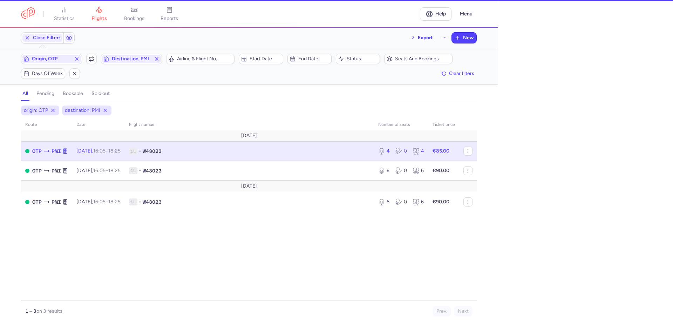 This screenshot has height=325, width=673. What do you see at coordinates (200, 59) in the screenshot?
I see `button: Airline & Flight No.` at bounding box center [200, 59].